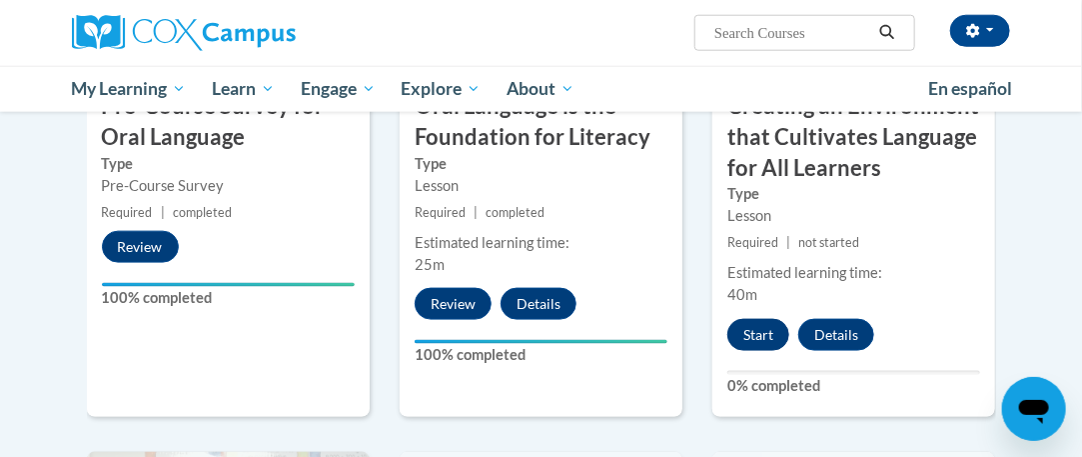 The height and width of the screenshot is (457, 1082). Describe the element at coordinates (792, 33) in the screenshot. I see `input: Search Courses` at that location.